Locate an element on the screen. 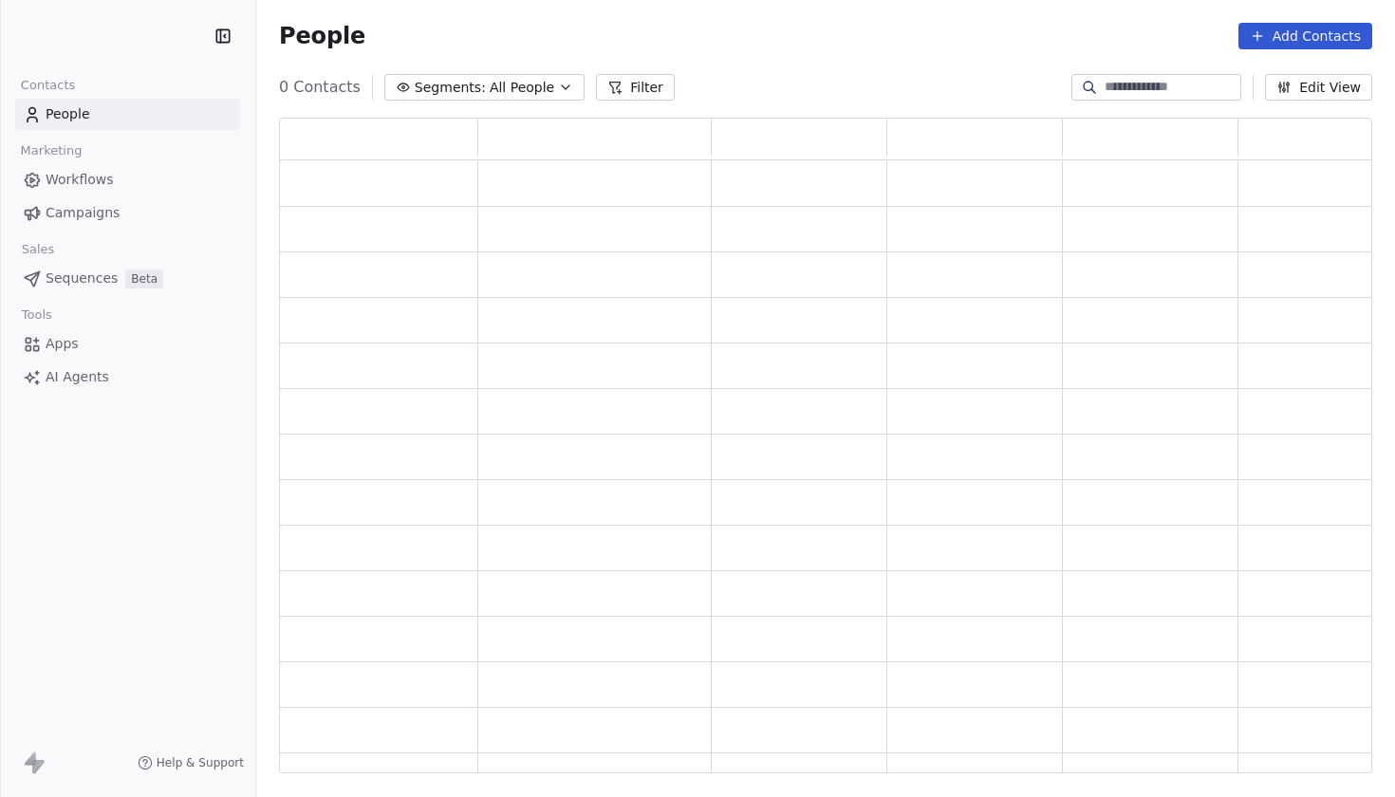 This screenshot has height=797, width=1395. span: Contacts is located at coordinates (47, 85).